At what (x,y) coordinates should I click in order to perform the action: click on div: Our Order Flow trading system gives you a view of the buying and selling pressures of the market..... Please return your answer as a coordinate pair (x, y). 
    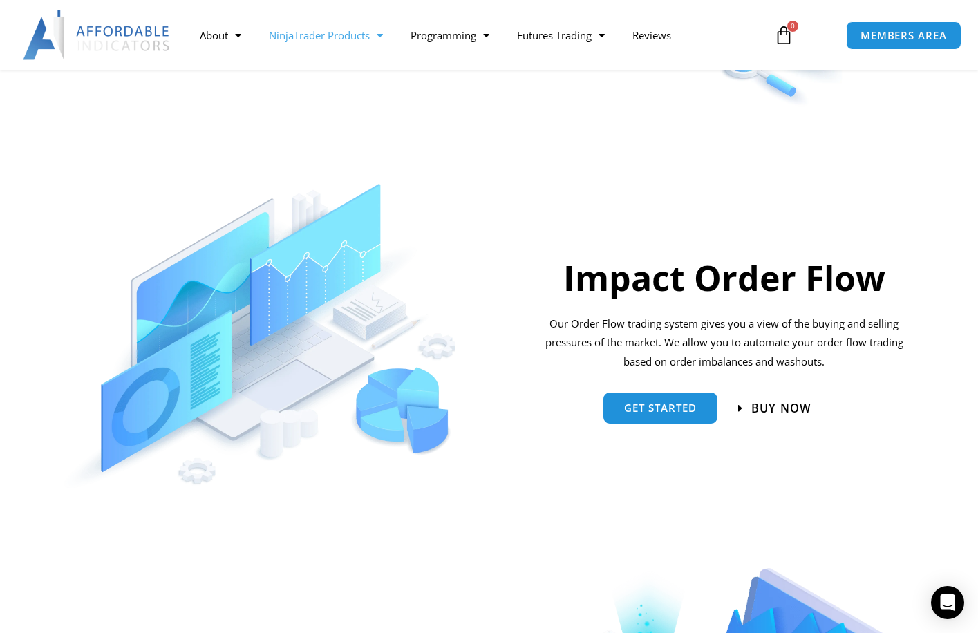
    Looking at the image, I should click on (725, 344).